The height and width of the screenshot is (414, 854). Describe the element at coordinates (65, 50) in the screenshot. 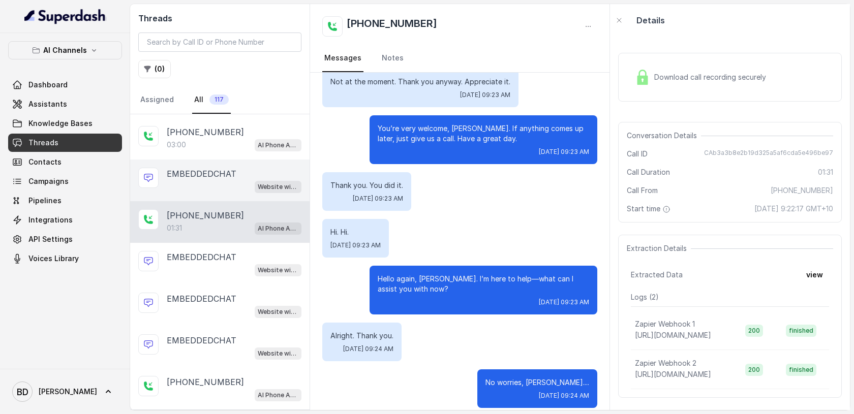

I see `button: AI Channels` at that location.